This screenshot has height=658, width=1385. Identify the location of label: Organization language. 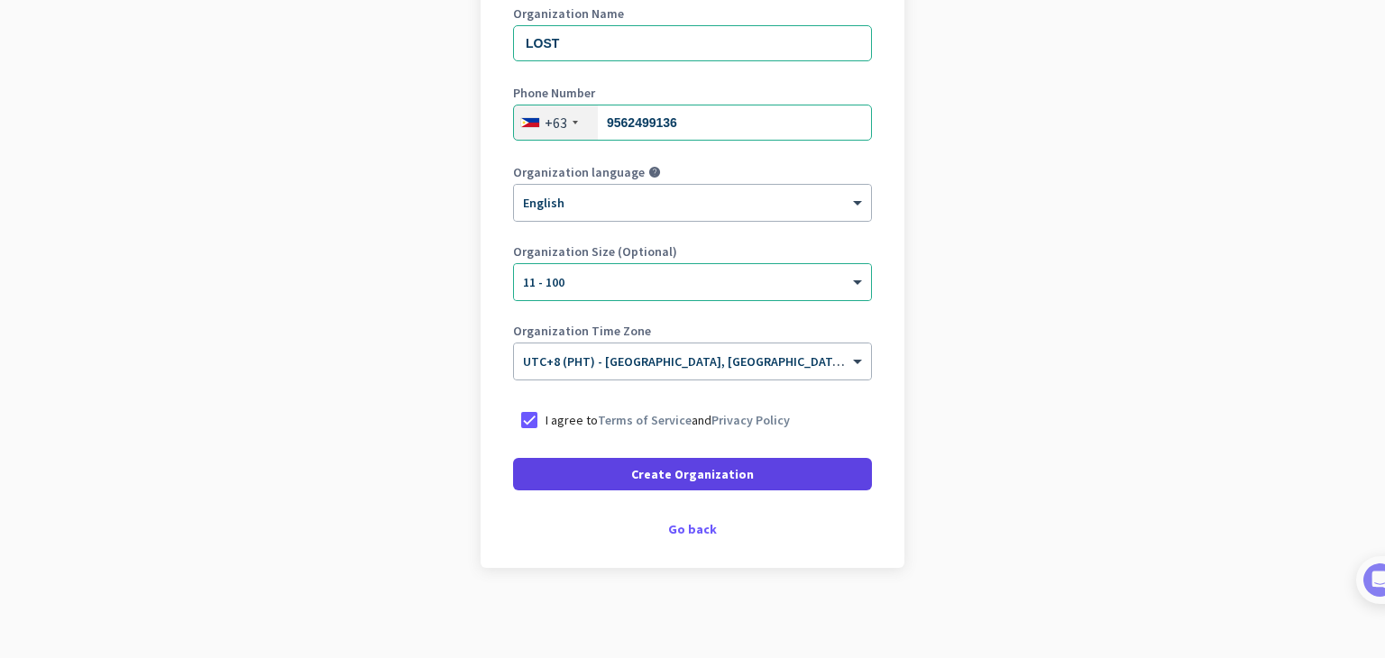
(579, 172).